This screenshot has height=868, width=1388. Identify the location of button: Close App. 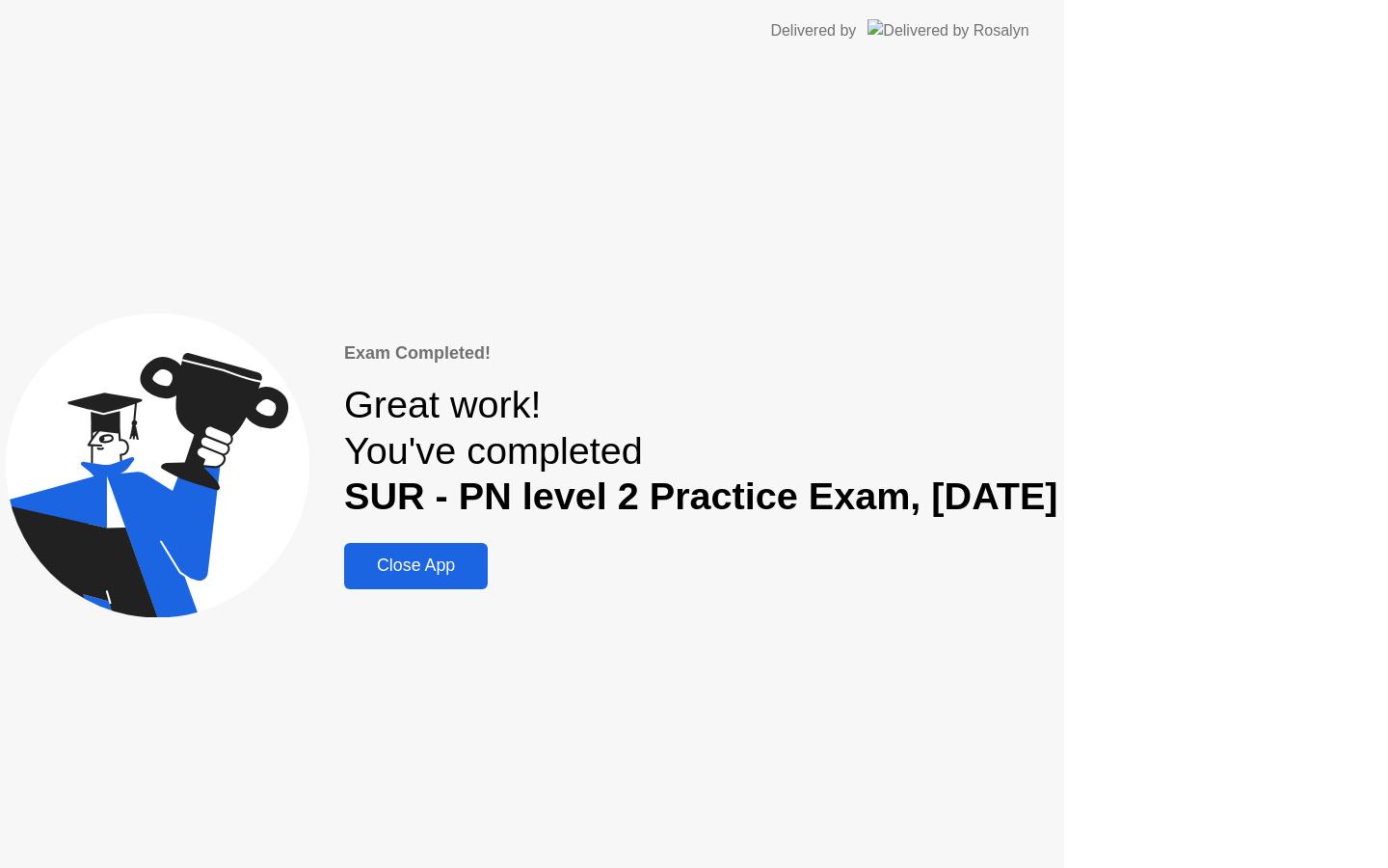
(416, 566).